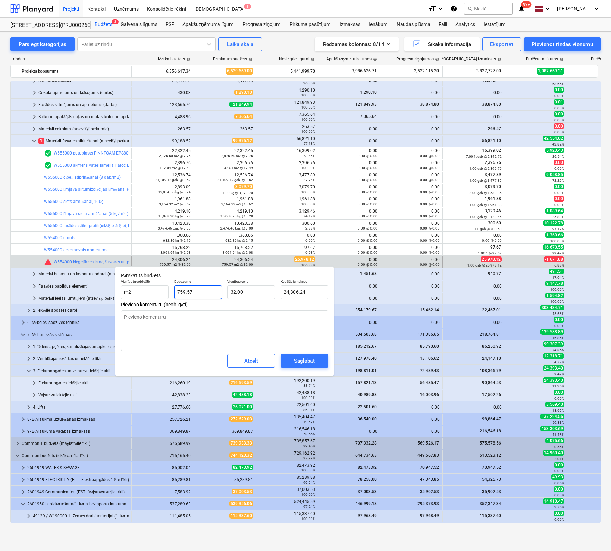 The width and height of the screenshot is (611, 551). Describe the element at coordinates (558, 181) in the screenshot. I see `small: 72.26%` at that location.